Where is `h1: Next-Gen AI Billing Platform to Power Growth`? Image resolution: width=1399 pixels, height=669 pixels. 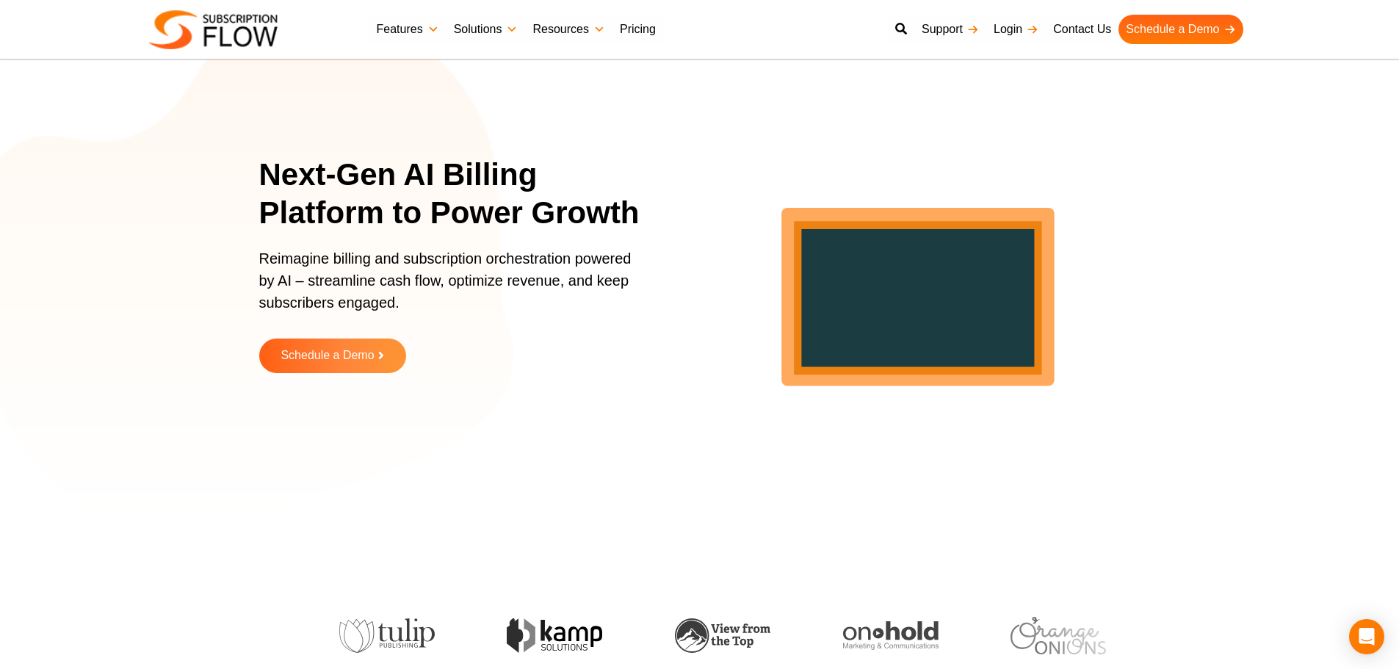
h1: Next-Gen AI Billing Platform to Power Growth is located at coordinates (459, 194).